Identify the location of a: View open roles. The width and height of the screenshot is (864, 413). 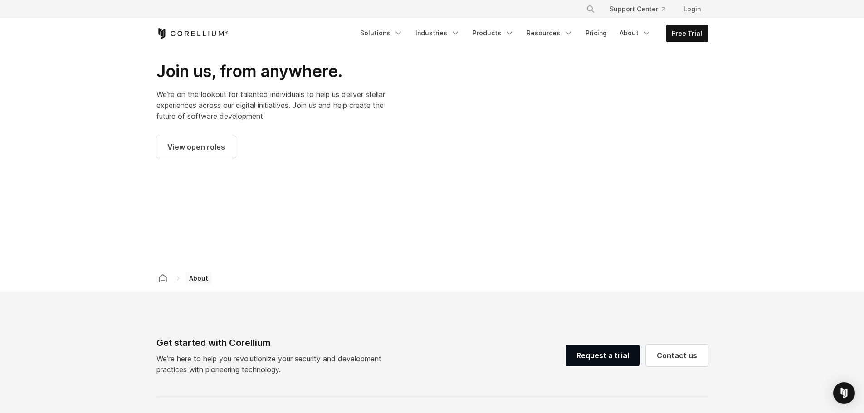
(196, 147).